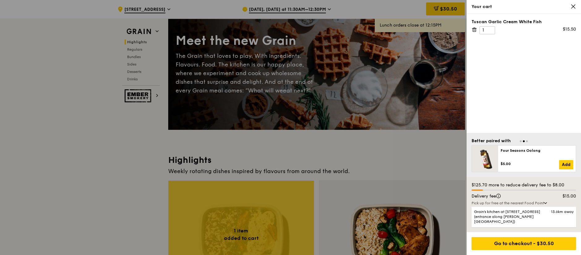 This screenshot has height=255, width=581. I want to click on div: Go to checkout - $30.50, so click(524, 244).